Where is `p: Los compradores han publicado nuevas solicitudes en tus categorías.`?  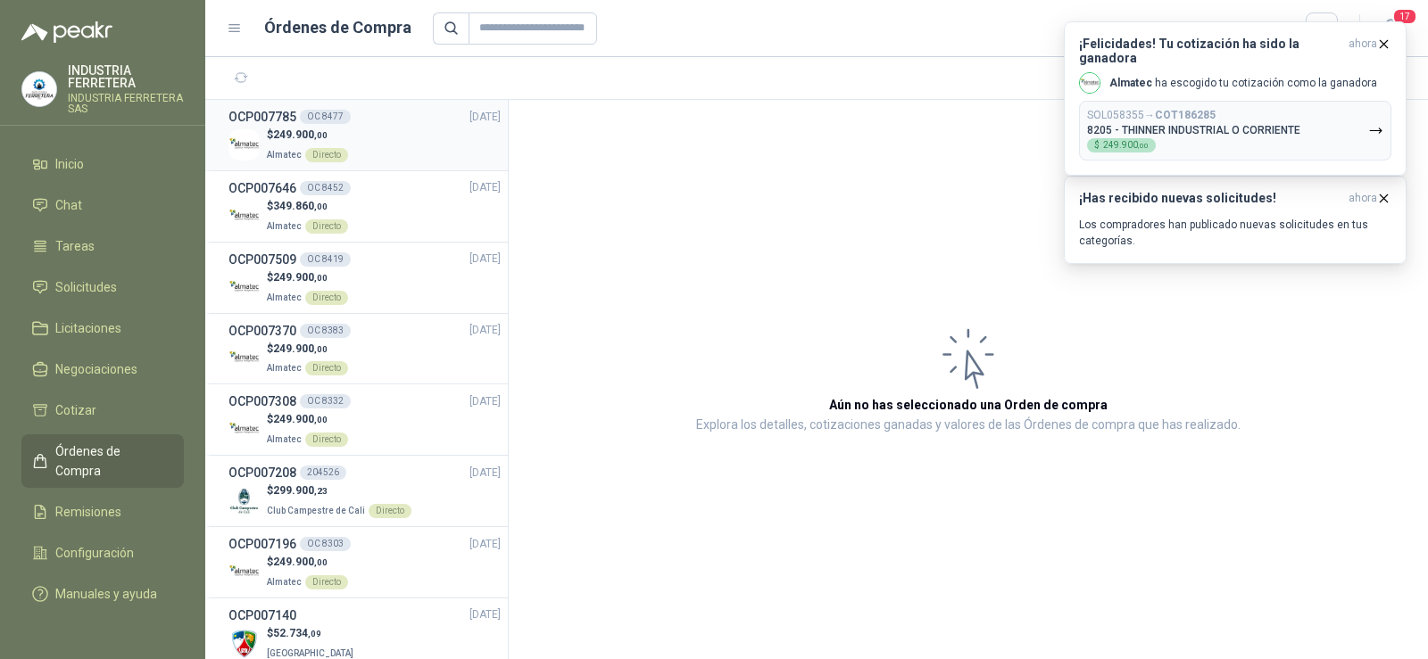 p: Los compradores han publicado nuevas solicitudes en tus categorías. is located at coordinates (1235, 233).